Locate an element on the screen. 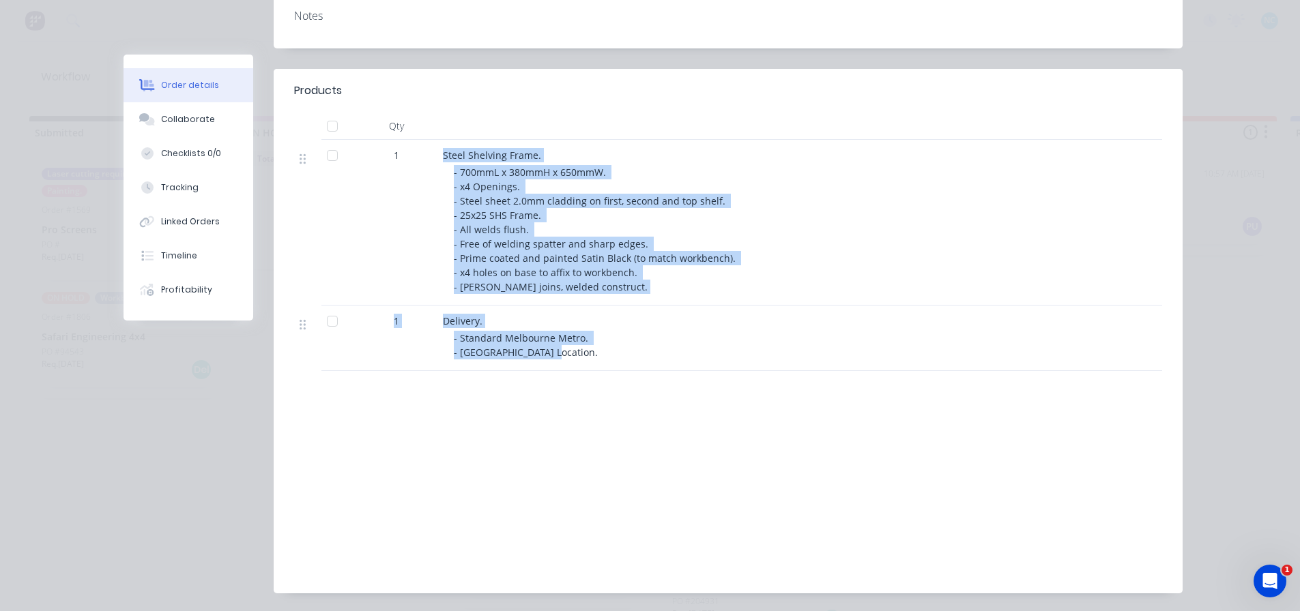 The image size is (1300, 611). div: Notes is located at coordinates (728, 16).